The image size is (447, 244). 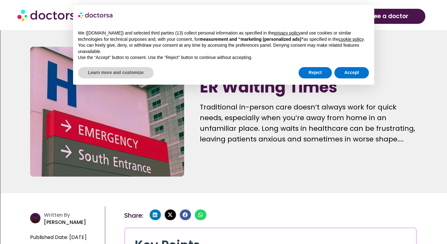 I want to click on a: see a doctor, so click(x=389, y=16).